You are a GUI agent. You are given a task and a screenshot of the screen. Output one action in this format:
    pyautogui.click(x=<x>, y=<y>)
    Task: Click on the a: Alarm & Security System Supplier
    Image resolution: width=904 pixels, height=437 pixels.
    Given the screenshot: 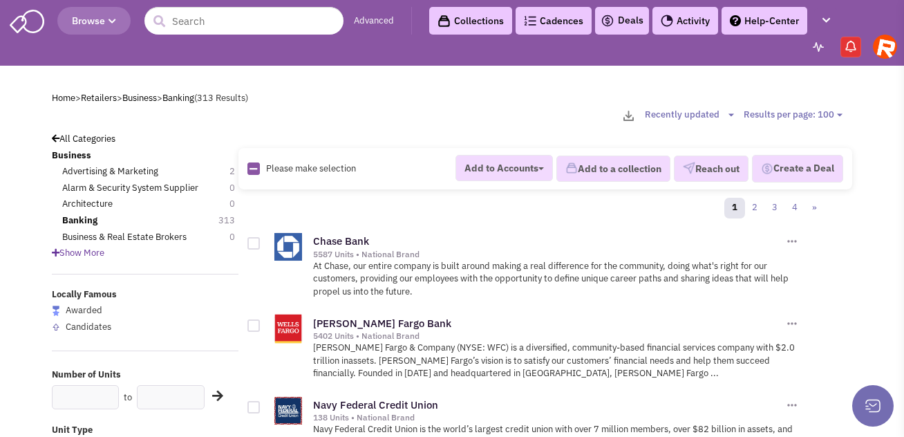 What is the action you would take?
    pyautogui.click(x=130, y=188)
    